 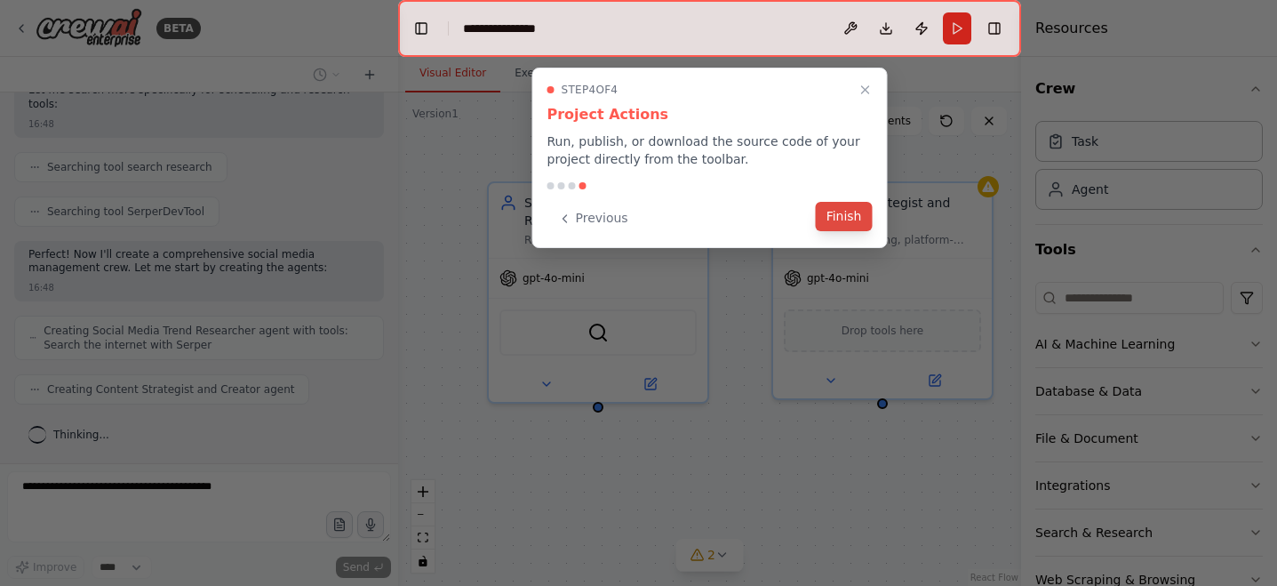 I want to click on button: Previous, so click(x=593, y=218).